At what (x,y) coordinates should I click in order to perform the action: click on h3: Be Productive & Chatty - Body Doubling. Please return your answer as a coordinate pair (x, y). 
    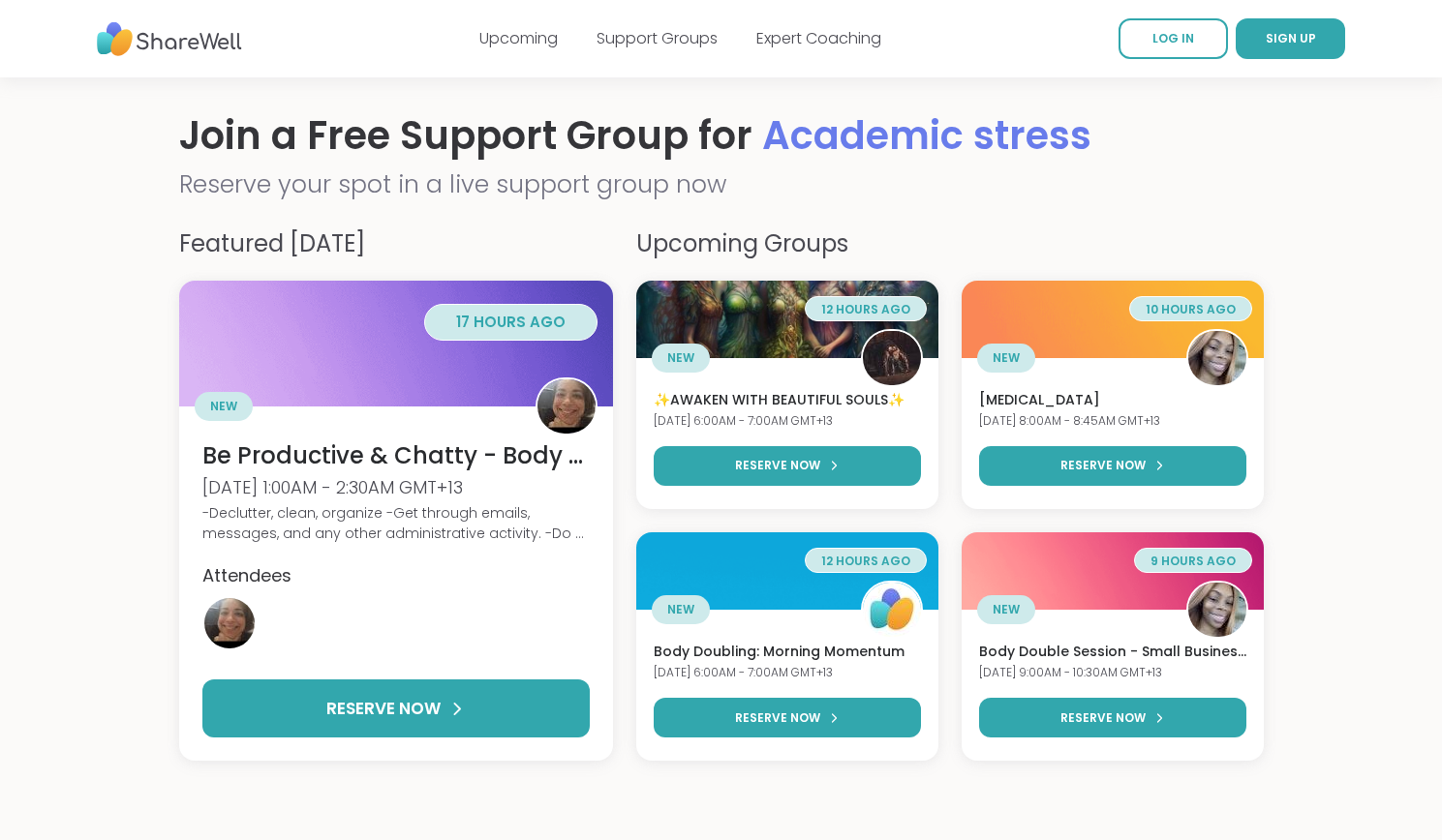
    Looking at the image, I should click on (396, 456).